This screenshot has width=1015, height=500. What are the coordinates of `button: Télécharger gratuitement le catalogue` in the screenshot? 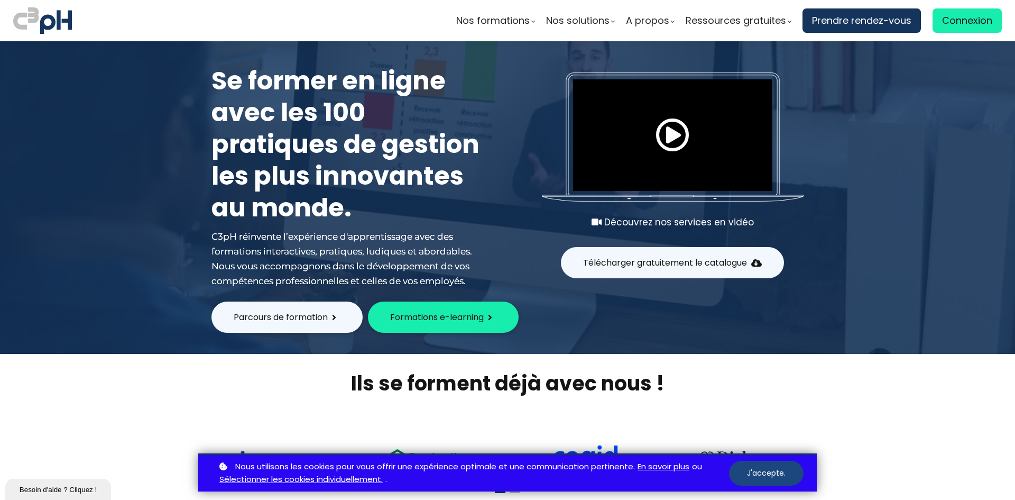 It's located at (672, 262).